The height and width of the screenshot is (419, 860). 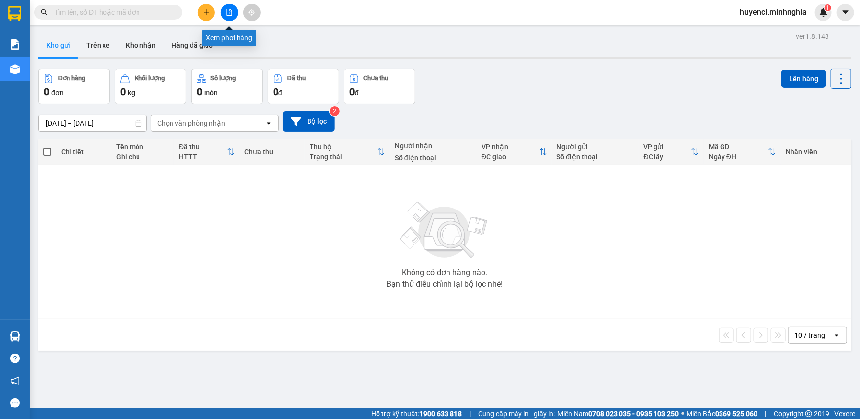 What do you see at coordinates (93, 123) in the screenshot?
I see `input: Select a date range.` at bounding box center [93, 123].